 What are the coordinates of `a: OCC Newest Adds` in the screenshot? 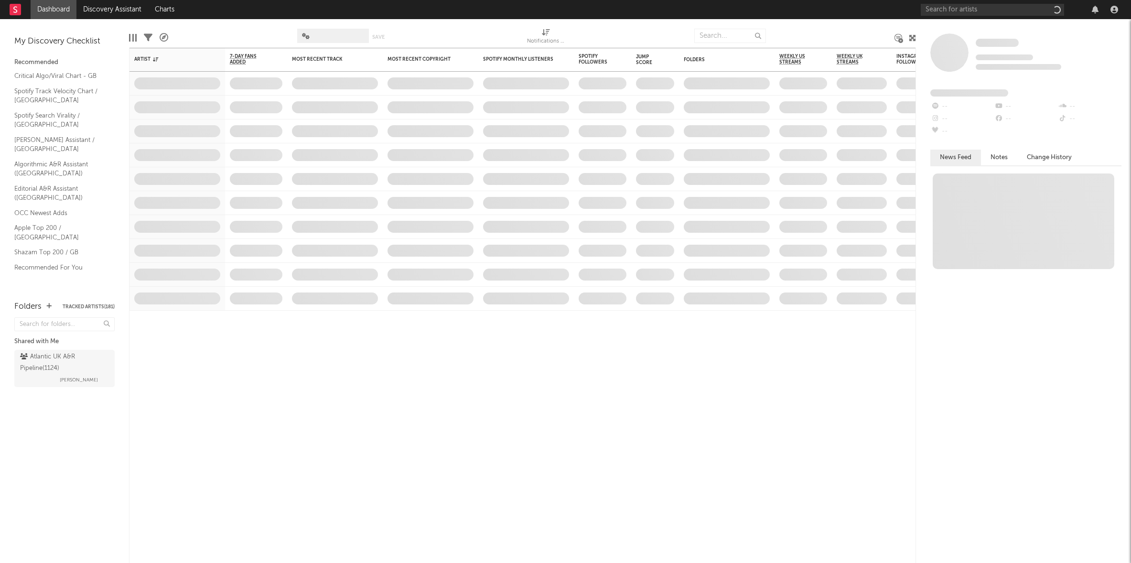 It's located at (60, 213).